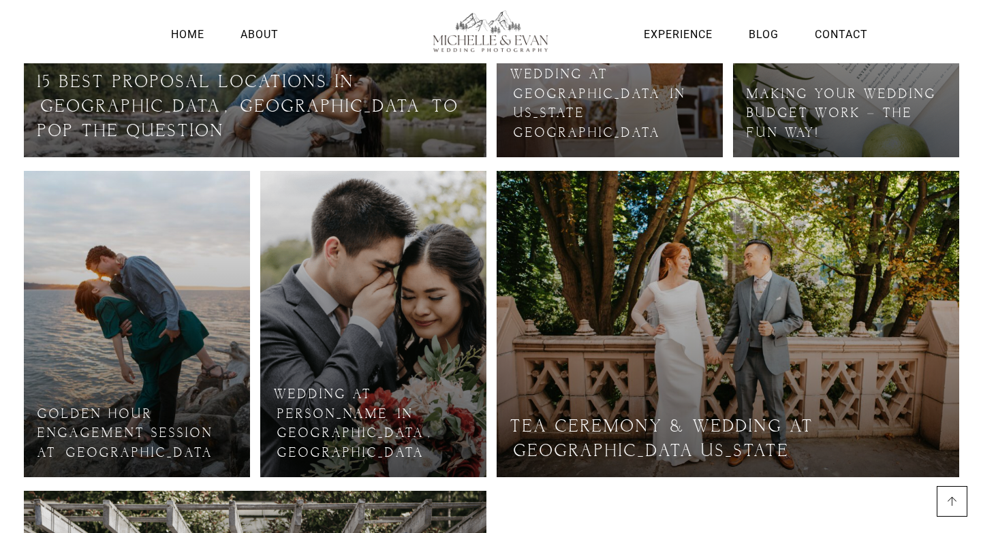 Image resolution: width=981 pixels, height=533 pixels. What do you see at coordinates (187, 34) in the screenshot?
I see `a: Home` at bounding box center [187, 34].